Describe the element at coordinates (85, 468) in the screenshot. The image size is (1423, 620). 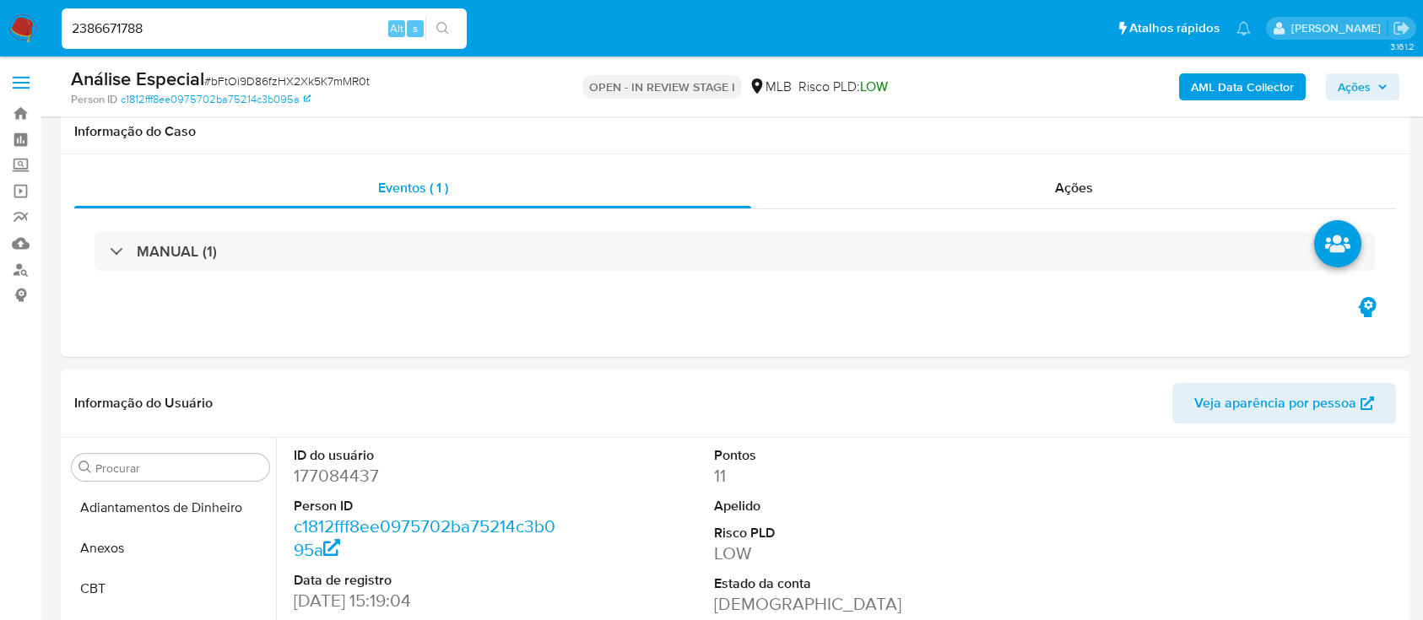
I see `button: Procurar` at that location.